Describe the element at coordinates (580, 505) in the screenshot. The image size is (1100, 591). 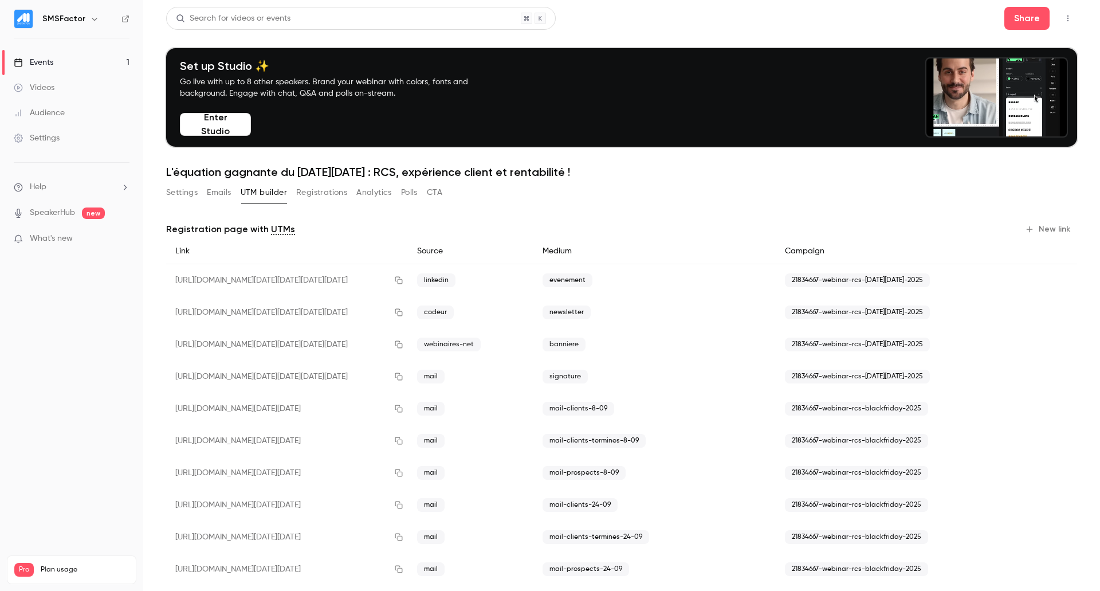
I see `span: mail-clients-24-09` at that location.